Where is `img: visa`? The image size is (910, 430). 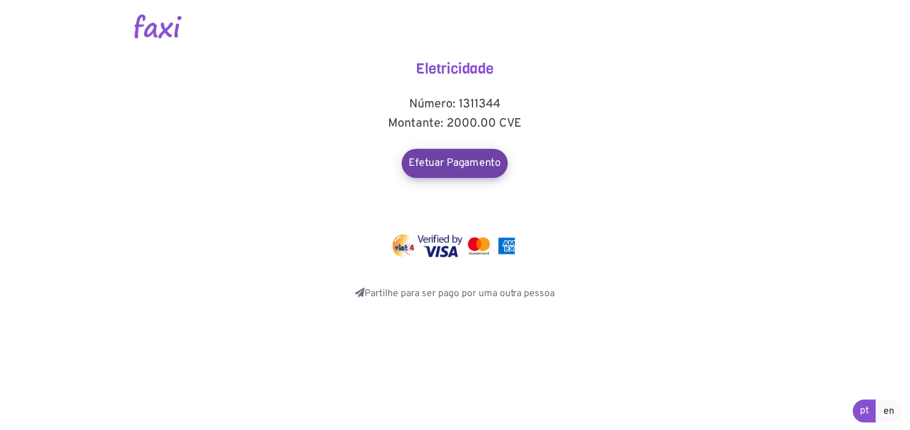 img: visa is located at coordinates (440, 246).